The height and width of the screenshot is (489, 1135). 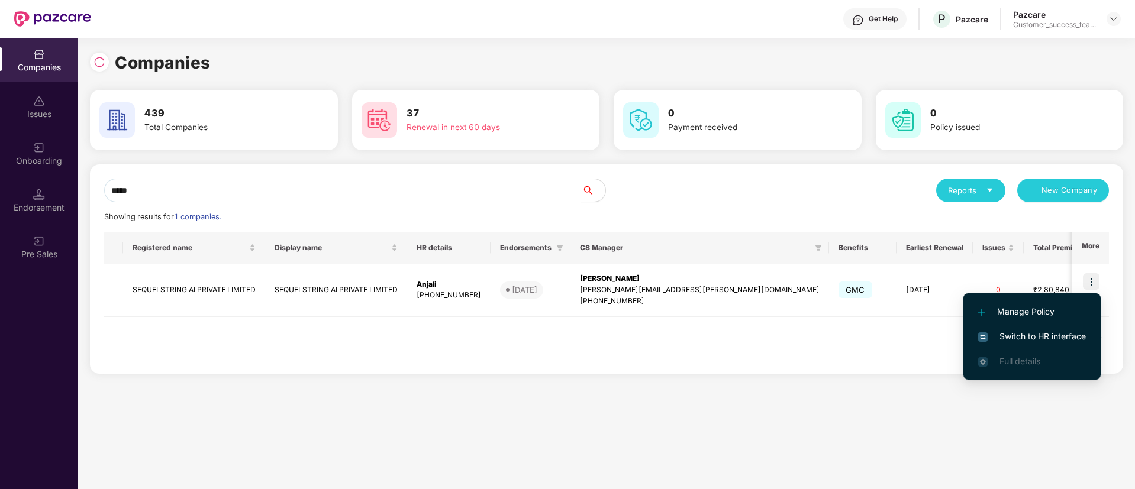 What do you see at coordinates (941, 19) in the screenshot?
I see `span: P` at bounding box center [941, 19].